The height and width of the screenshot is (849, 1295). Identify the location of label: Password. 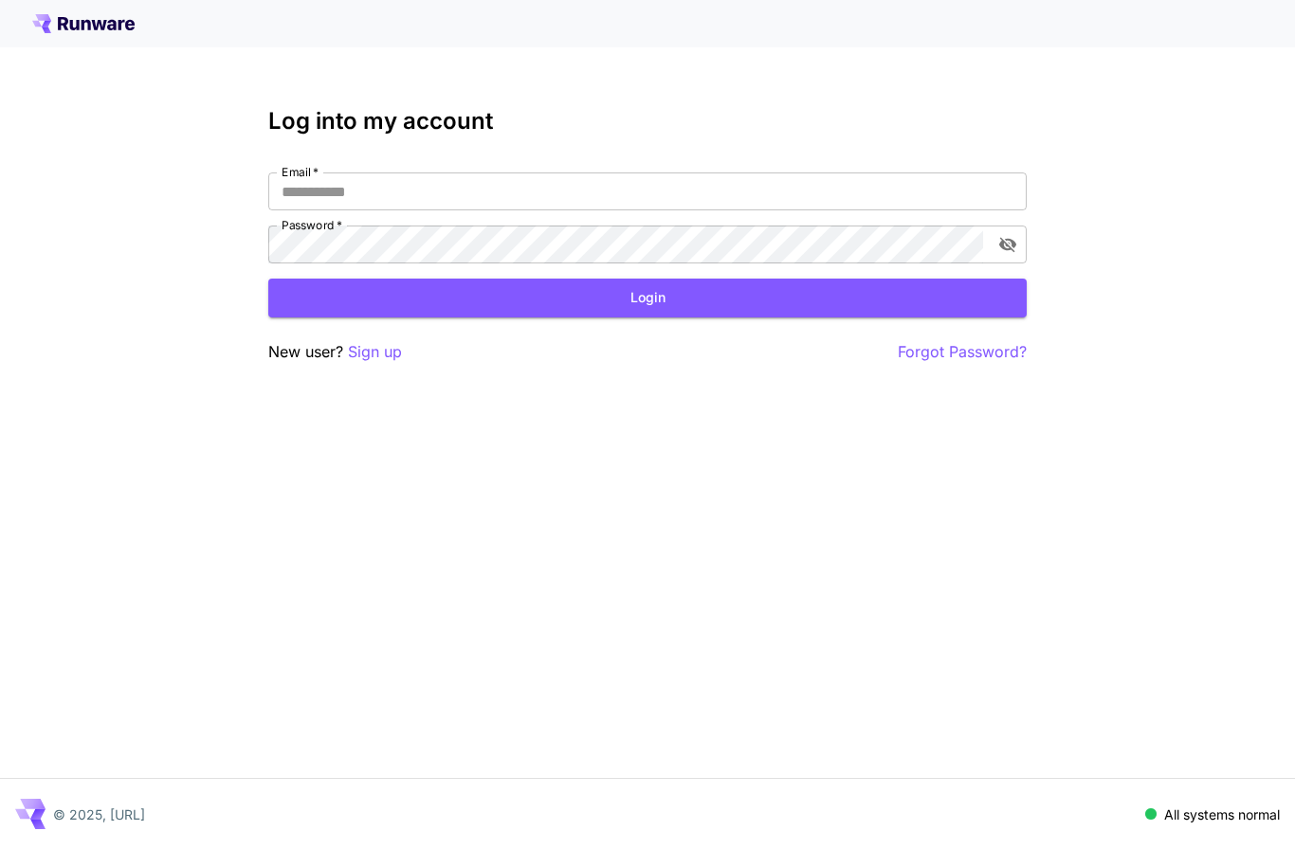
(312, 225).